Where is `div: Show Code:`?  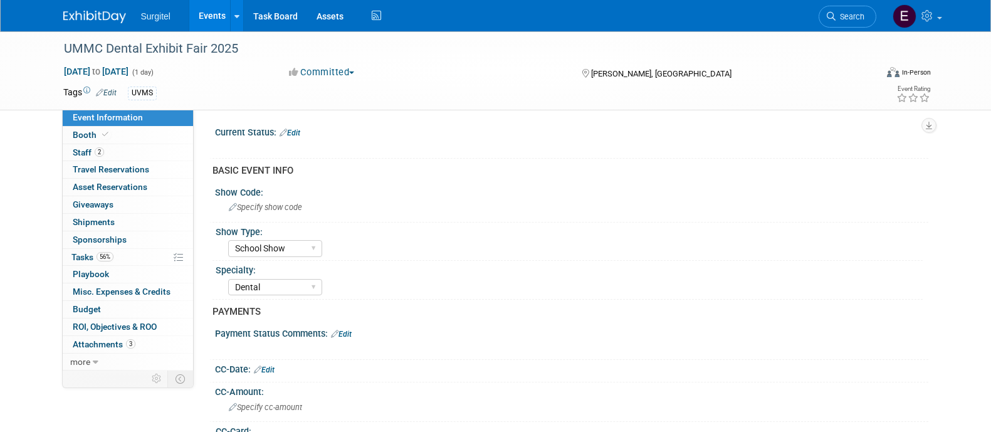 div: Show Code: is located at coordinates (572, 191).